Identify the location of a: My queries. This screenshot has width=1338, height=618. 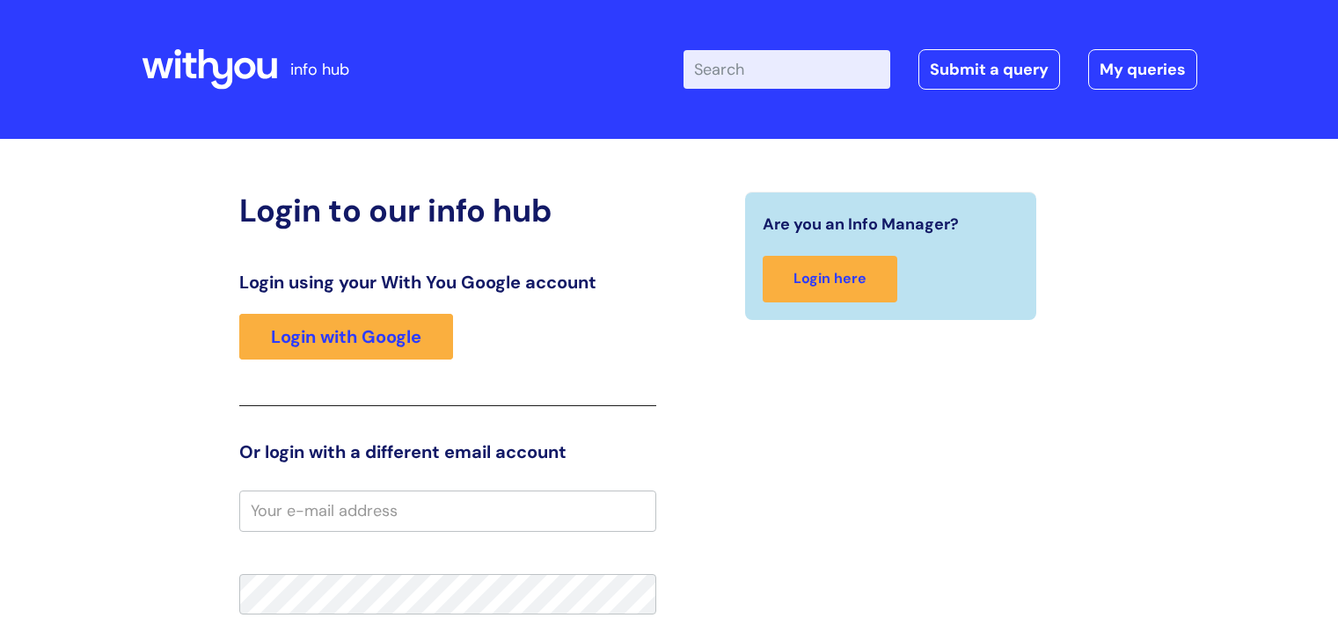
(1143, 70).